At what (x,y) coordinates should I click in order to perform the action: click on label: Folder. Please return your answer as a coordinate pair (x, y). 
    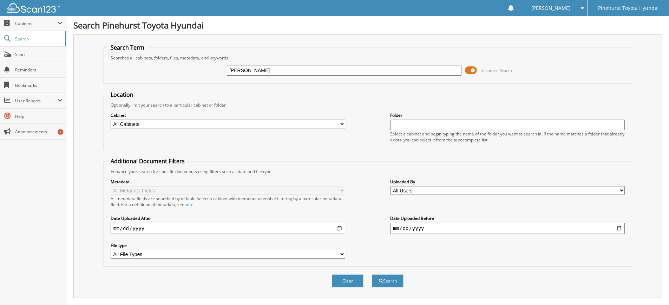
    Looking at the image, I should click on (508, 115).